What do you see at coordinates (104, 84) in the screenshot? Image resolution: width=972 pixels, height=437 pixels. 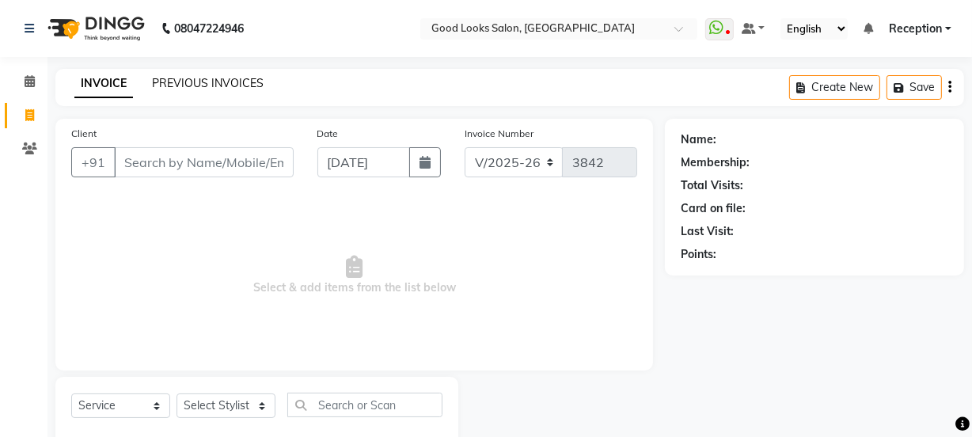 I see `a: INVOICE` at bounding box center [104, 84].